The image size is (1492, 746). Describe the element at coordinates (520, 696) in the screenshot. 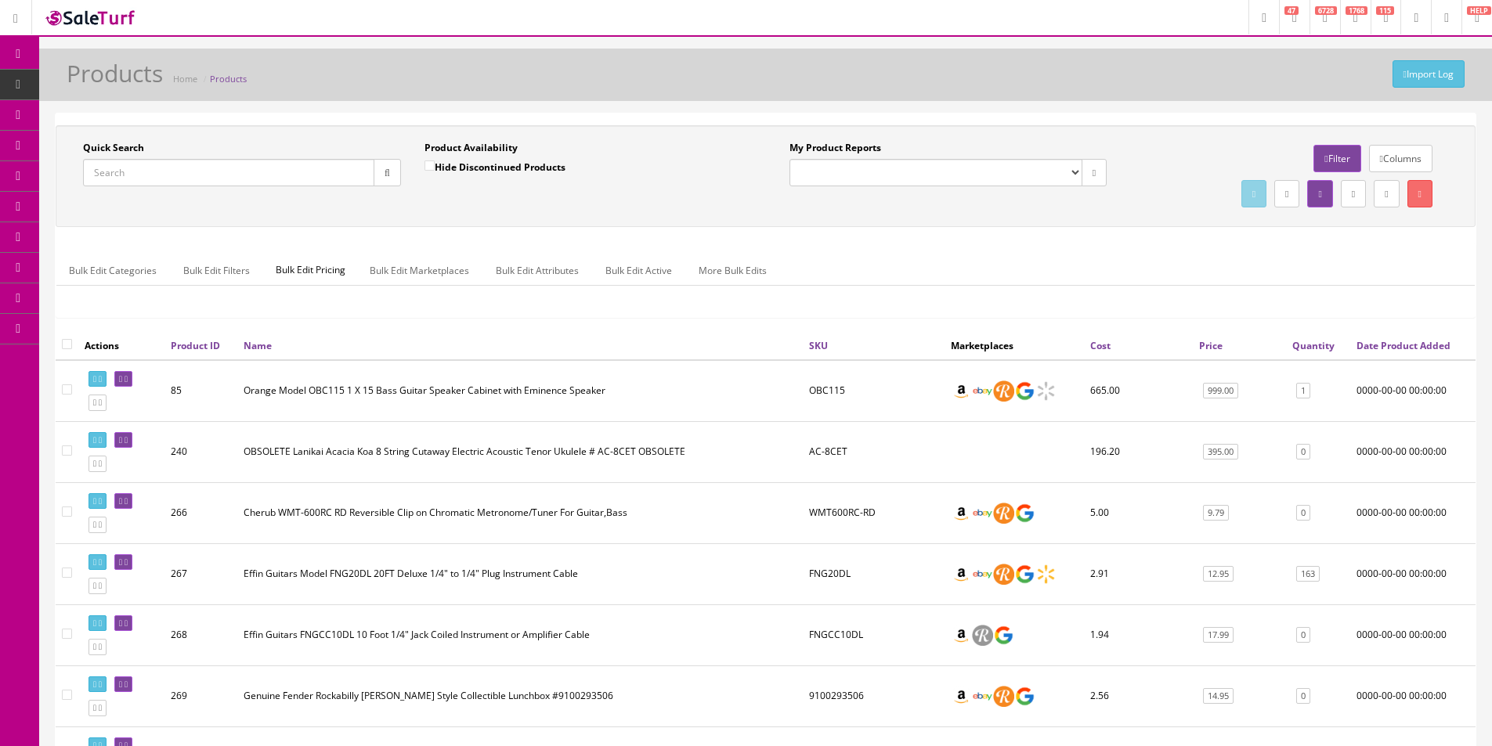

I see `td: Genuine Fender Rockabilly Roth Style Collectible Lunchbox #9100293506` at that location.